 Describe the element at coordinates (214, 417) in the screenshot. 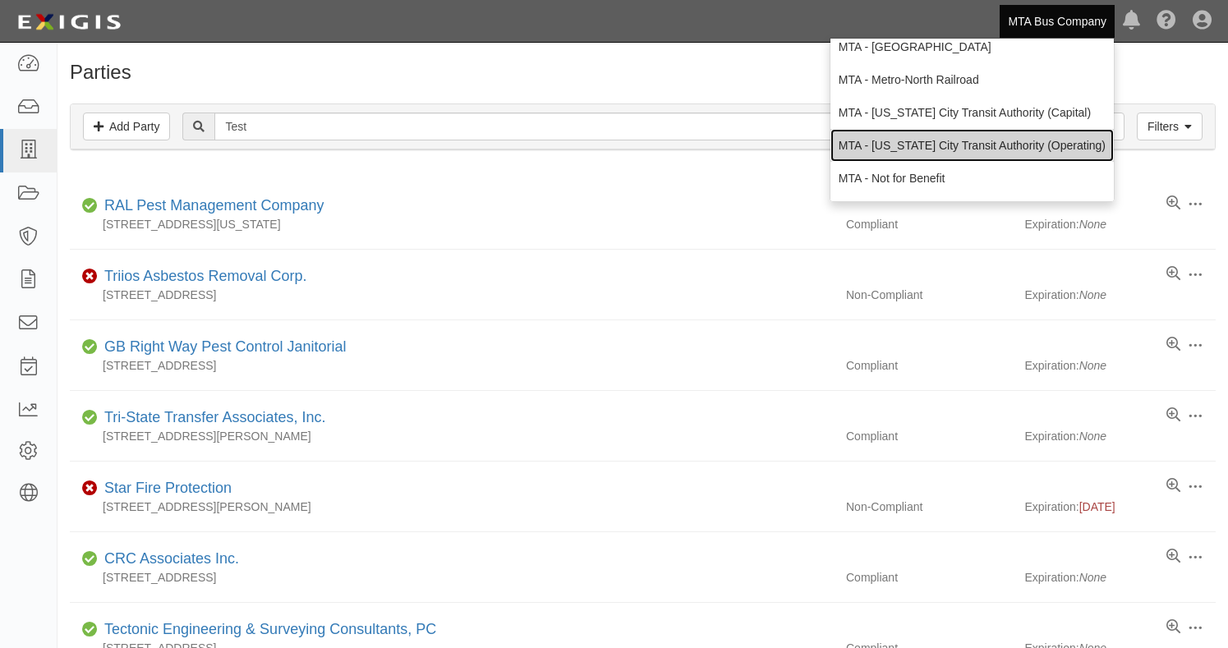

I see `a: Tri-State Transfer Associates, Inc.` at that location.